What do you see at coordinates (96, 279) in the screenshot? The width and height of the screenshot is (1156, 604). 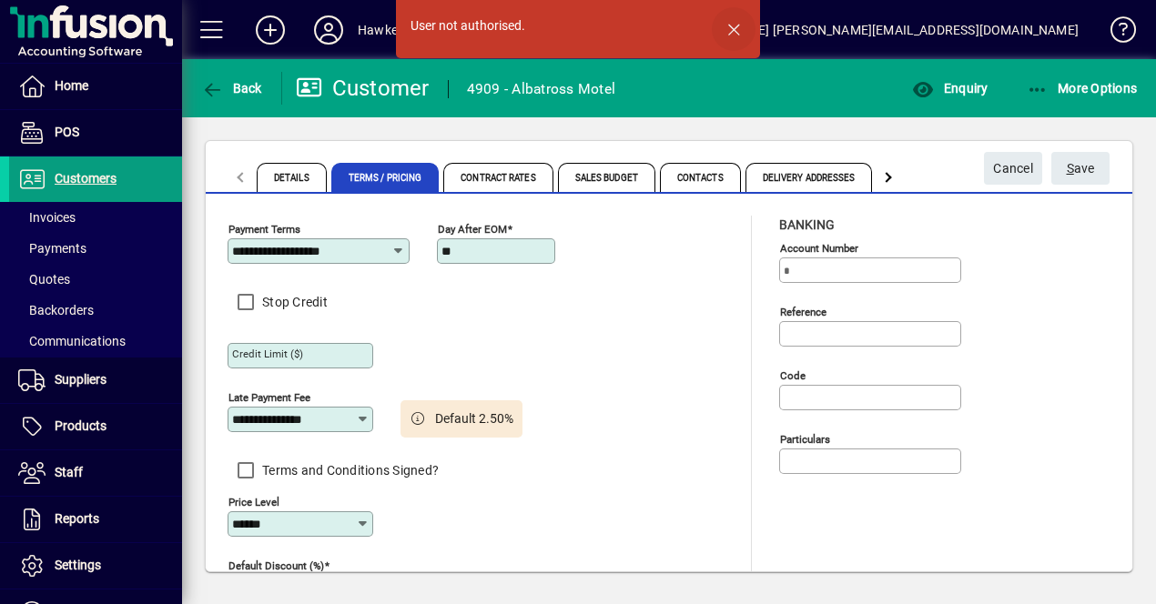 I see `a: Quotes` at bounding box center [96, 279].